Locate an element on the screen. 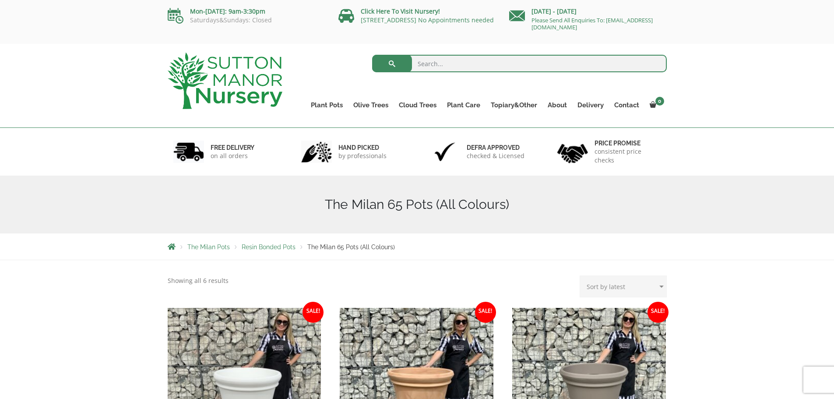  a: Click Here To Visit Nursery! is located at coordinates (400, 11).